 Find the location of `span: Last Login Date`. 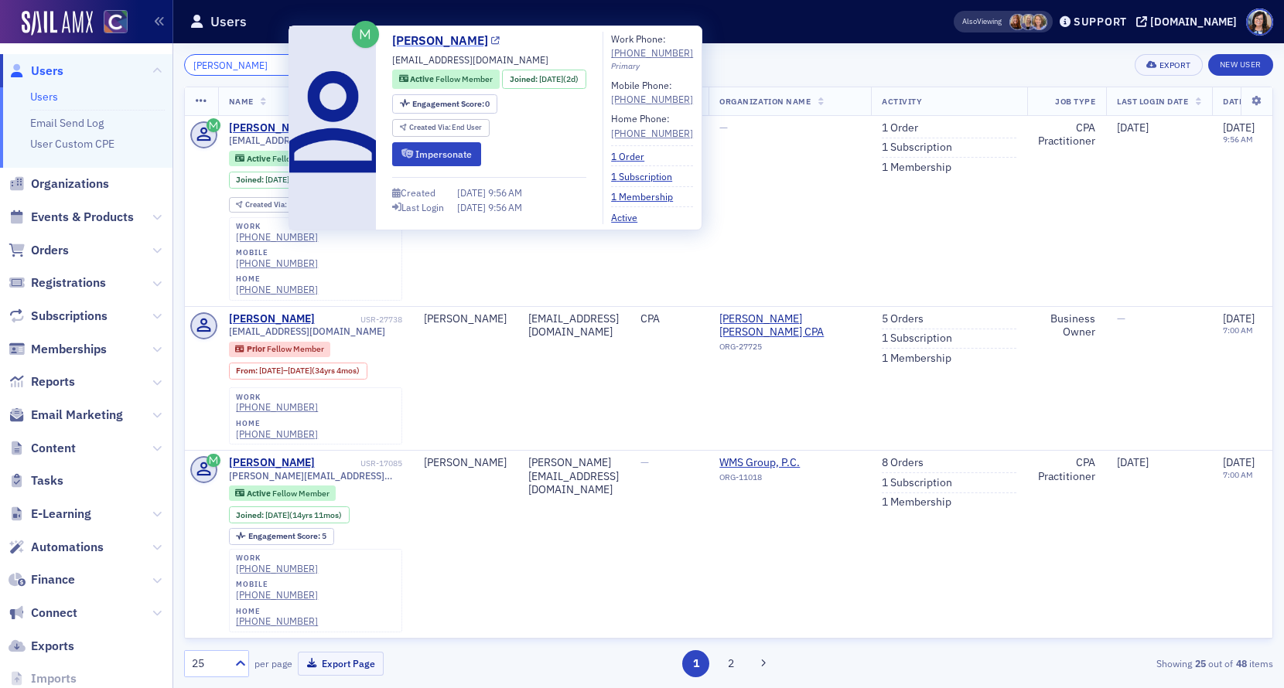

span: Last Login Date is located at coordinates (1152, 101).